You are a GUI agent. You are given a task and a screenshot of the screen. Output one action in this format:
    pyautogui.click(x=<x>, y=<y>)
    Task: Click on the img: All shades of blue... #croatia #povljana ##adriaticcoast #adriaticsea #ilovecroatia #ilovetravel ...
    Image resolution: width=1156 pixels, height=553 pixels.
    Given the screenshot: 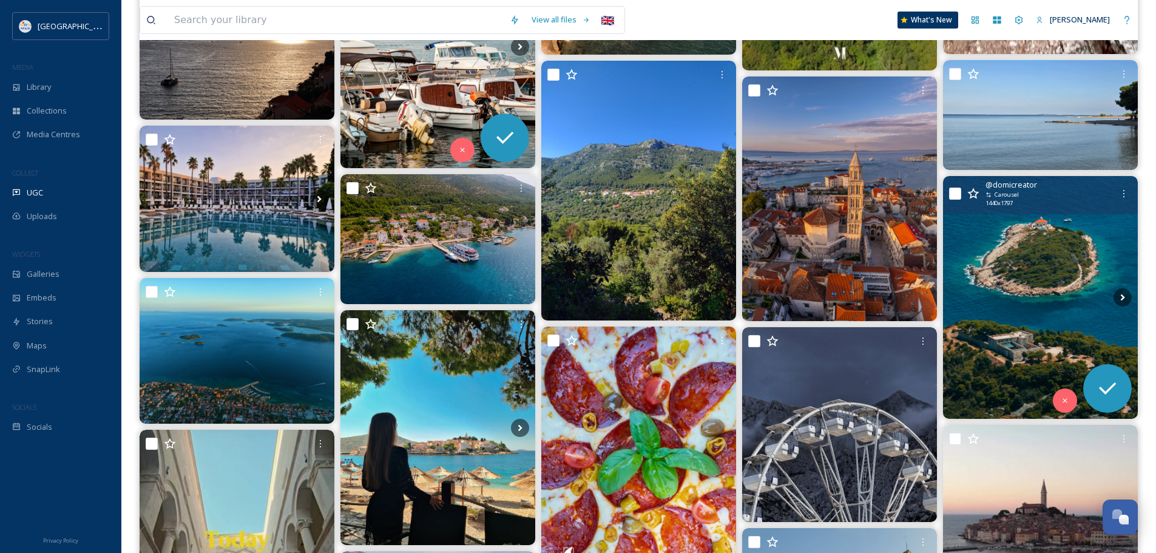 What is the action you would take?
    pyautogui.click(x=1040, y=115)
    